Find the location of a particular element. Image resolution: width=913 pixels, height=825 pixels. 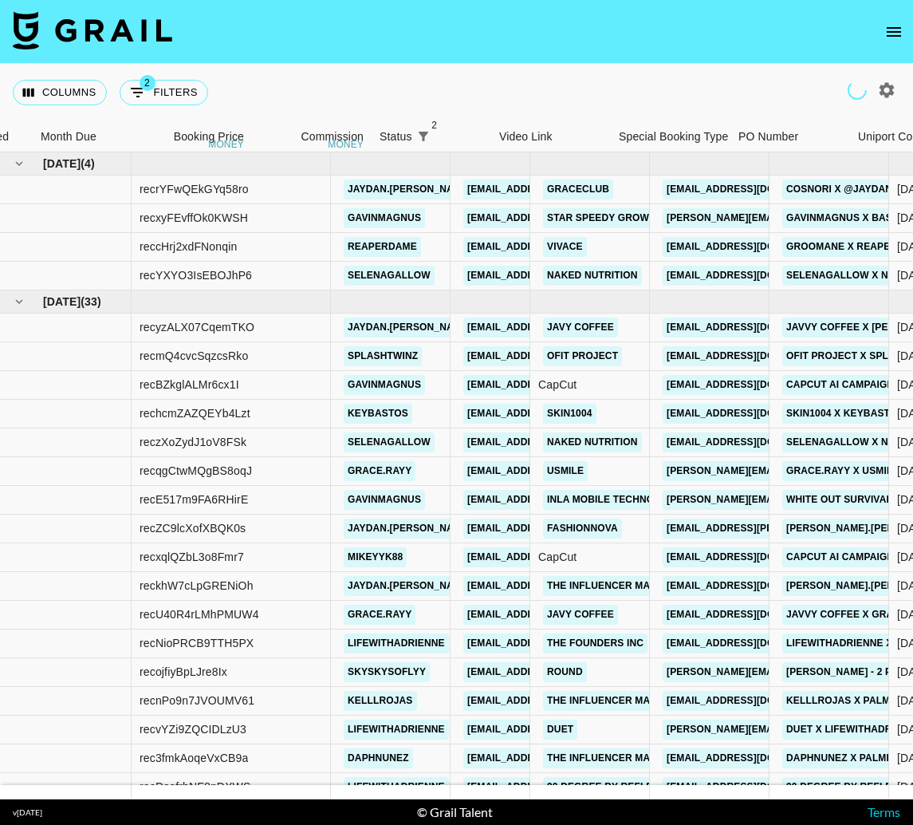

a: splashtwinz is located at coordinates (383, 356).